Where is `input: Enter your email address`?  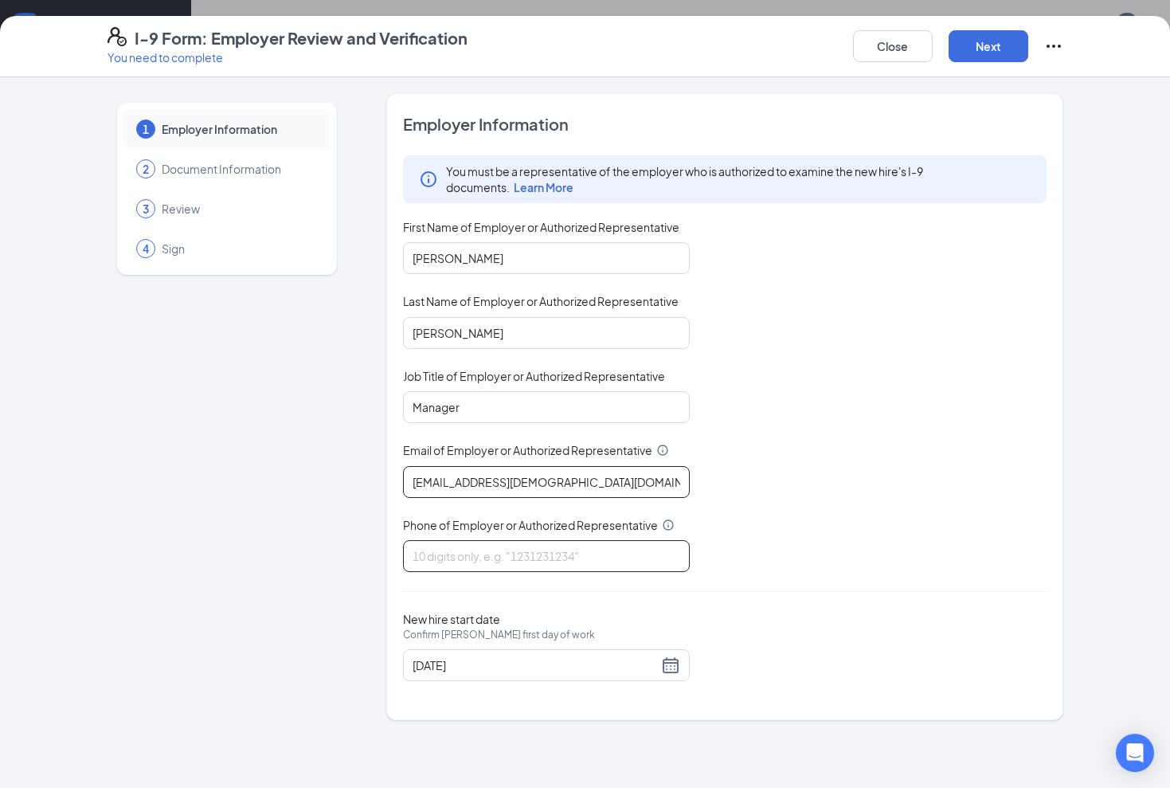 input: Enter your email address is located at coordinates (546, 482).